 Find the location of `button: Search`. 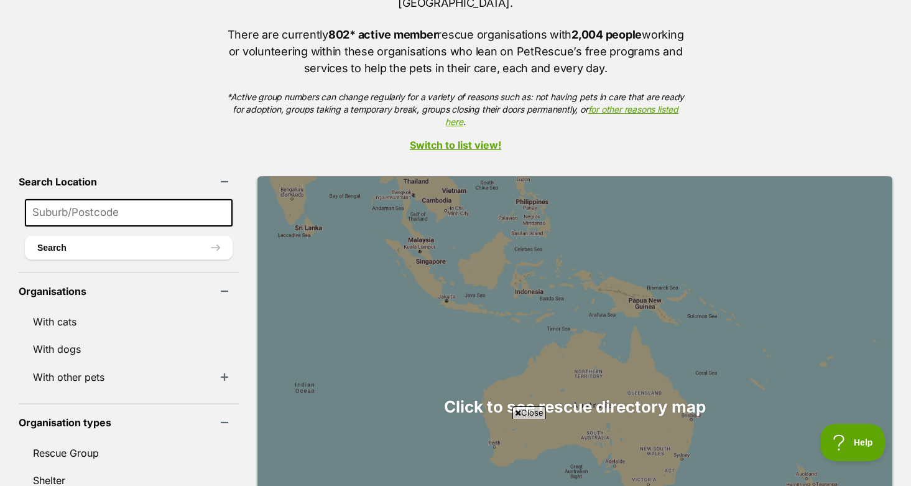

button: Search is located at coordinates (129, 248).